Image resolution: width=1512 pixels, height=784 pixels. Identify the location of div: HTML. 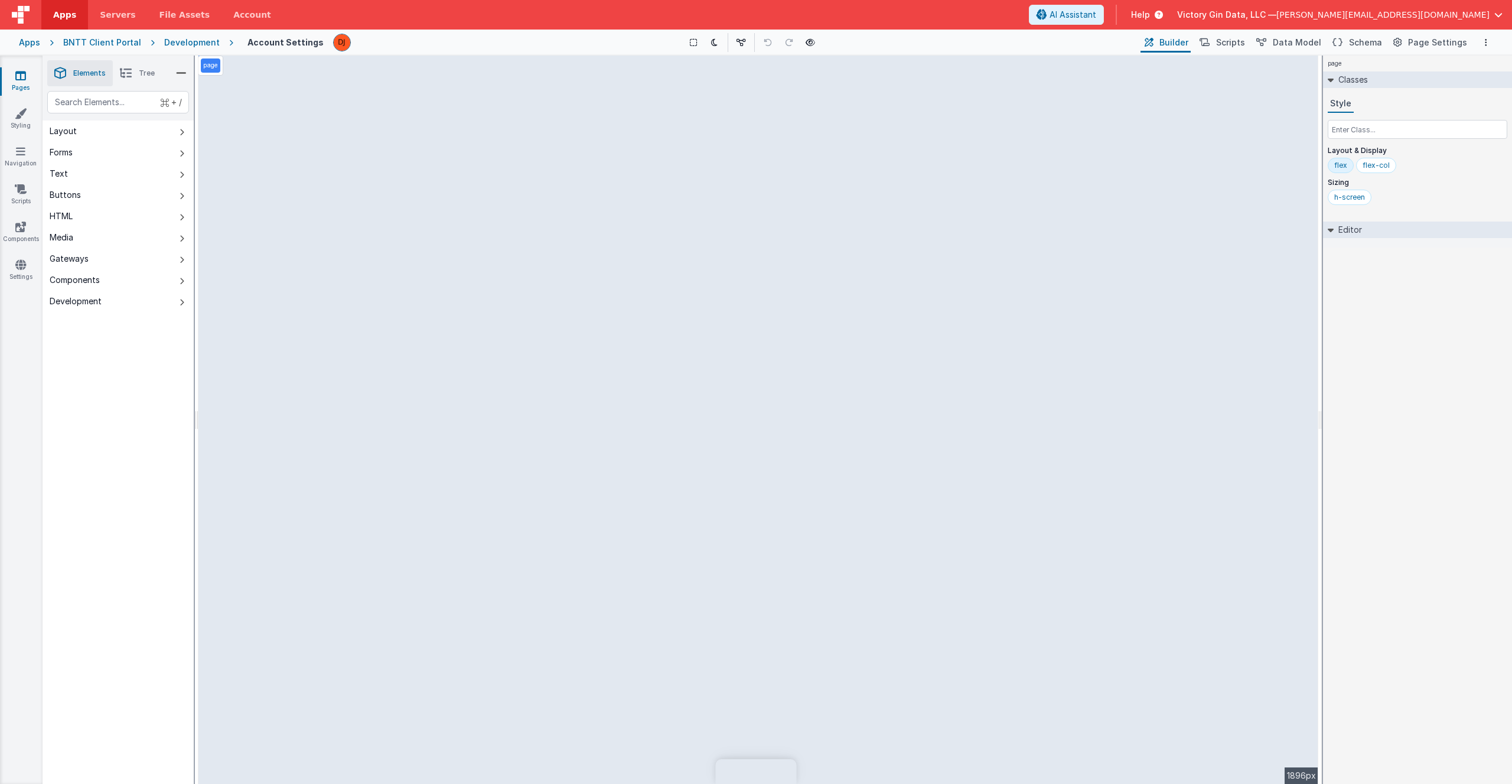
(61, 216).